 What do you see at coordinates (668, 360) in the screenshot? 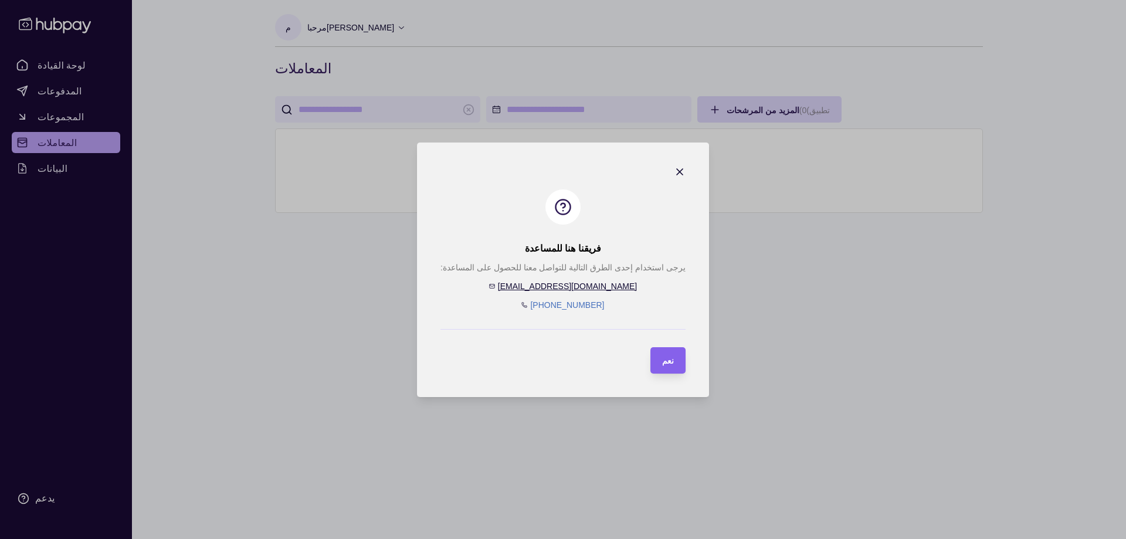
I see `button: نعم` at bounding box center [668, 360].